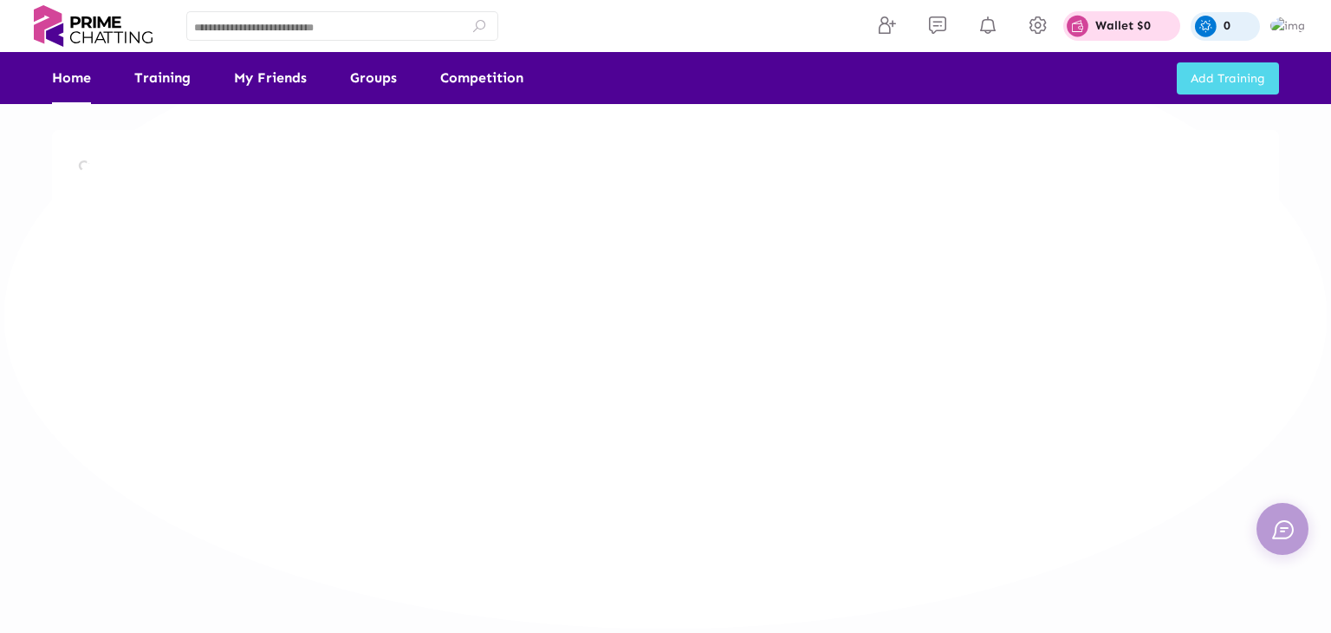 The width and height of the screenshot is (1331, 633). What do you see at coordinates (270, 78) in the screenshot?
I see `a: My Friends` at bounding box center [270, 78].